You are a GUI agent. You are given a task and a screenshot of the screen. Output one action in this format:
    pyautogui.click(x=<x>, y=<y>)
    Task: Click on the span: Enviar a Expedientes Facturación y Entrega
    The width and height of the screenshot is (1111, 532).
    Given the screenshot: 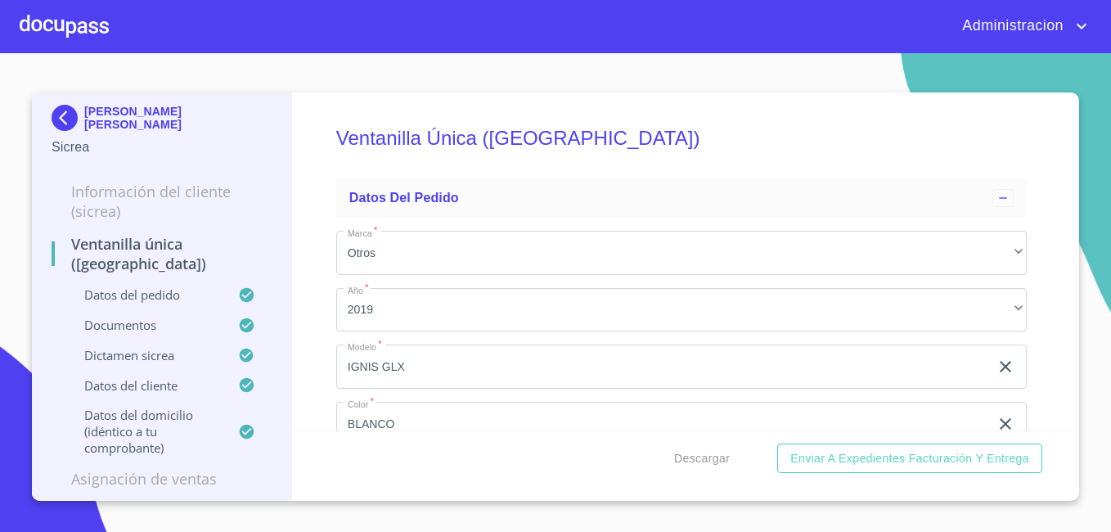 What is the action you would take?
    pyautogui.click(x=910, y=458)
    